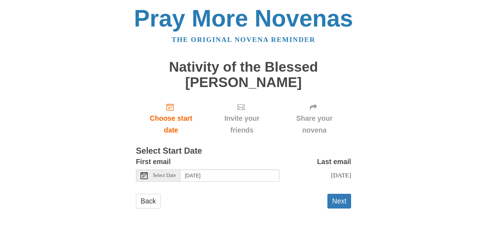  I want to click on a: Choose start date, so click(171, 118).